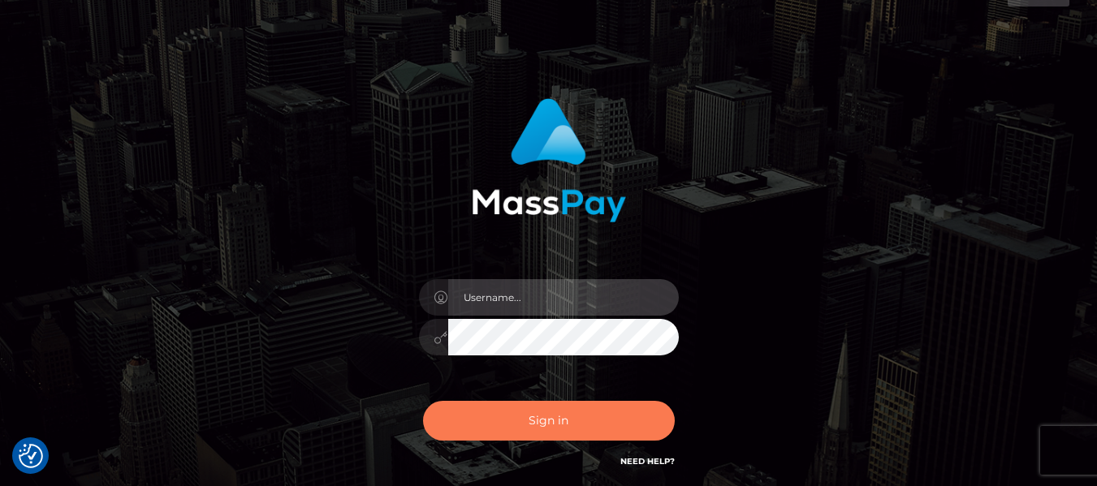 Image resolution: width=1097 pixels, height=486 pixels. What do you see at coordinates (31, 456) in the screenshot?
I see `button: Consent Preferences` at bounding box center [31, 456].